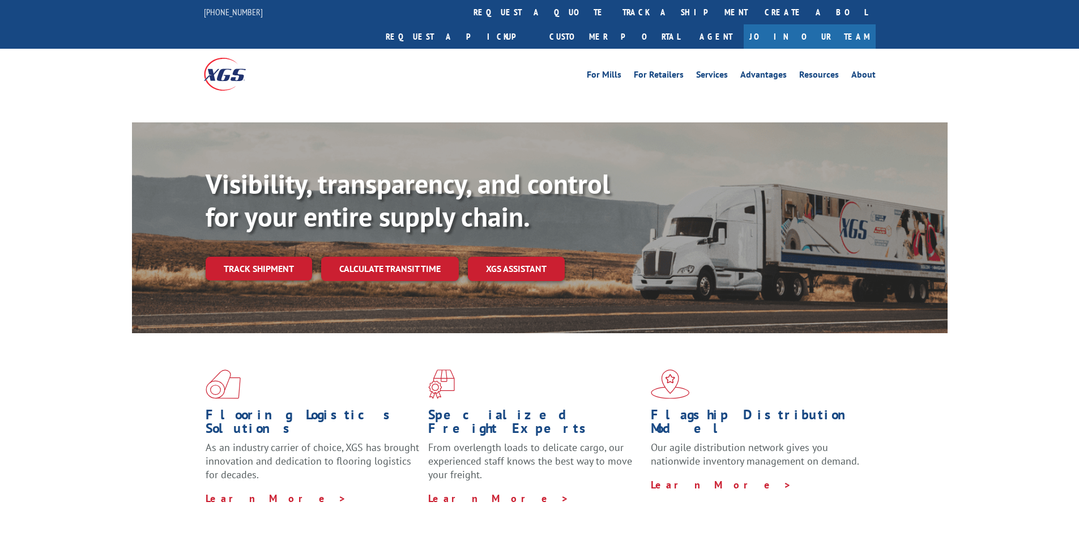 This screenshot has height=540, width=1079. Describe the element at coordinates (755, 454) in the screenshot. I see `span: Our agile distribution network gives you nationwide inventory management on demand.` at that location.